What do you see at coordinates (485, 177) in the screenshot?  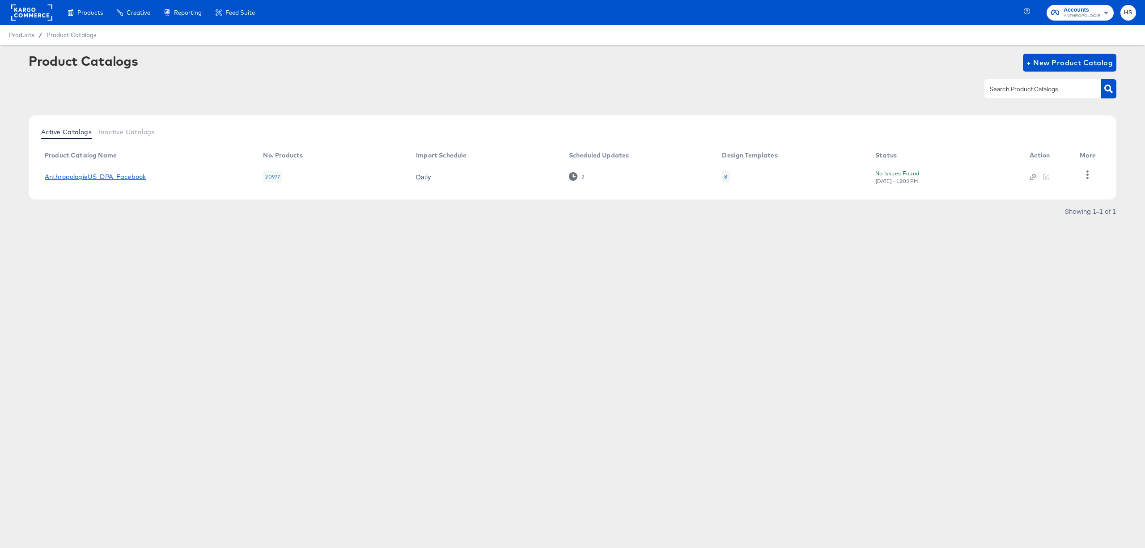 I see `td: Daily` at bounding box center [485, 177].